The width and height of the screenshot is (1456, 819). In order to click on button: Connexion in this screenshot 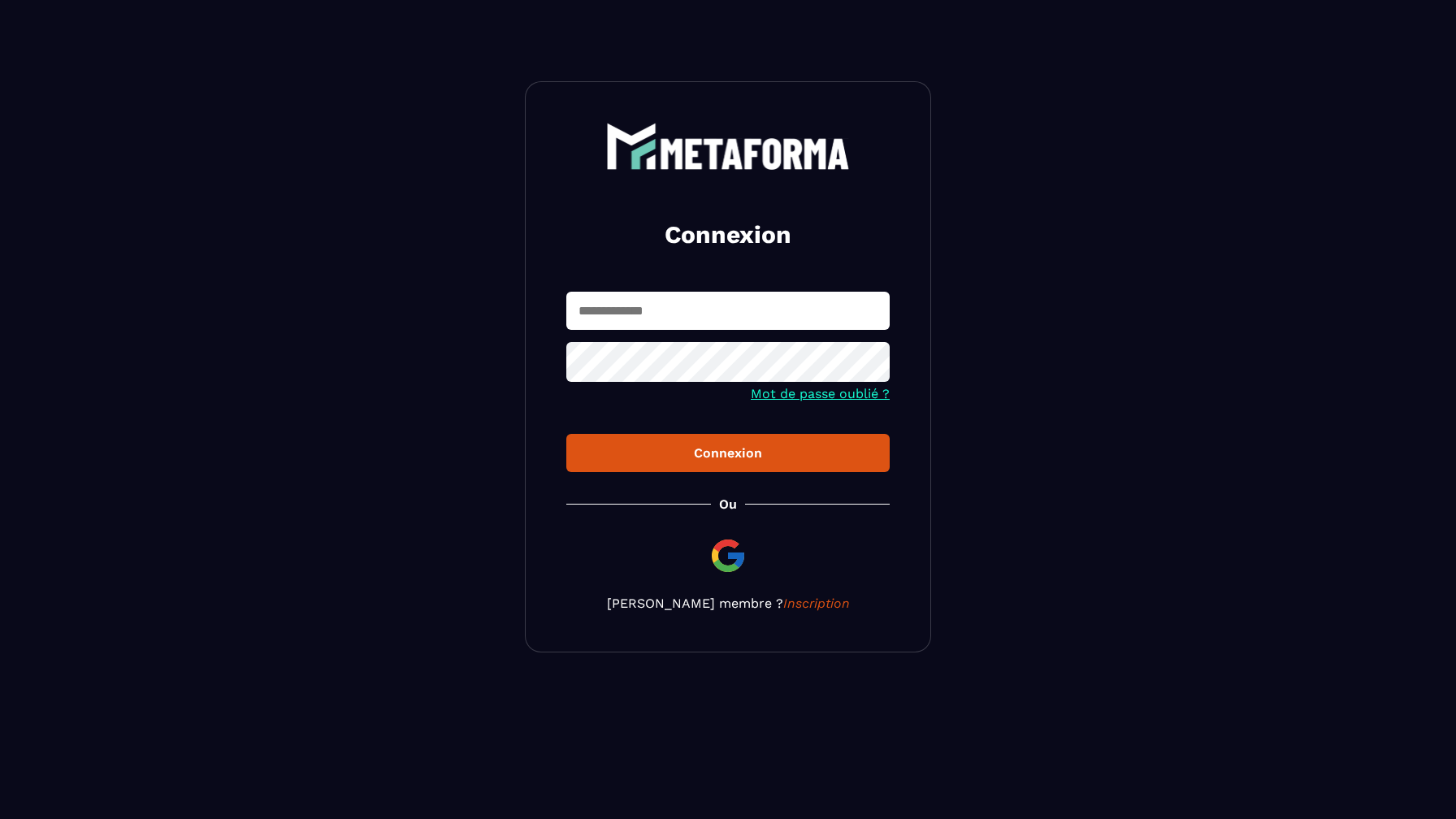, I will do `click(728, 452)`.